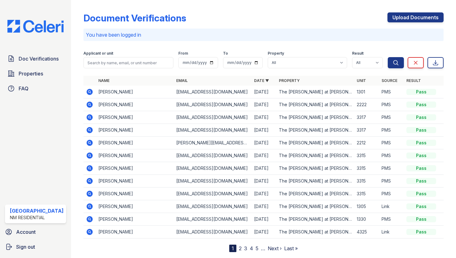  I want to click on label: Applicant or unit, so click(98, 53).